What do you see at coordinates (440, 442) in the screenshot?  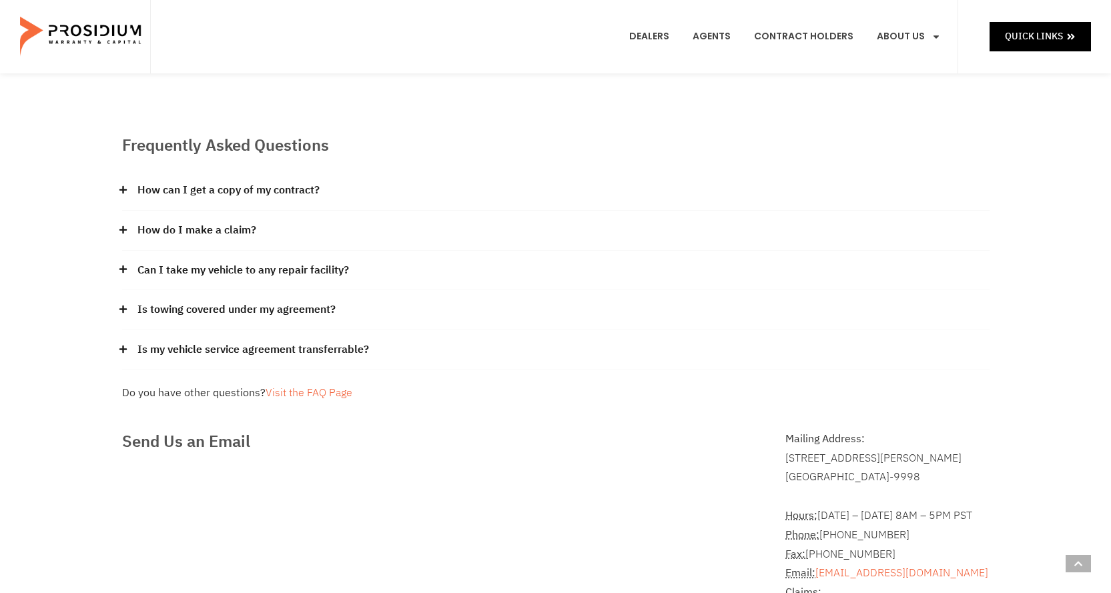 I see `h2: Send Us an Email` at bounding box center [440, 442].